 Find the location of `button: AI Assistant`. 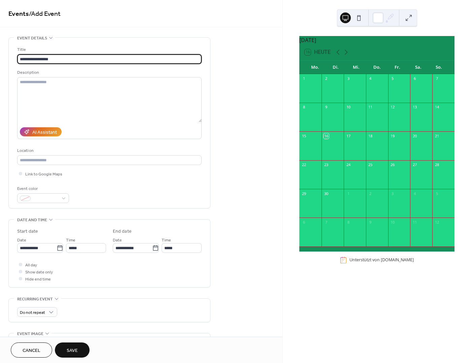

button: AI Assistant is located at coordinates (41, 132).